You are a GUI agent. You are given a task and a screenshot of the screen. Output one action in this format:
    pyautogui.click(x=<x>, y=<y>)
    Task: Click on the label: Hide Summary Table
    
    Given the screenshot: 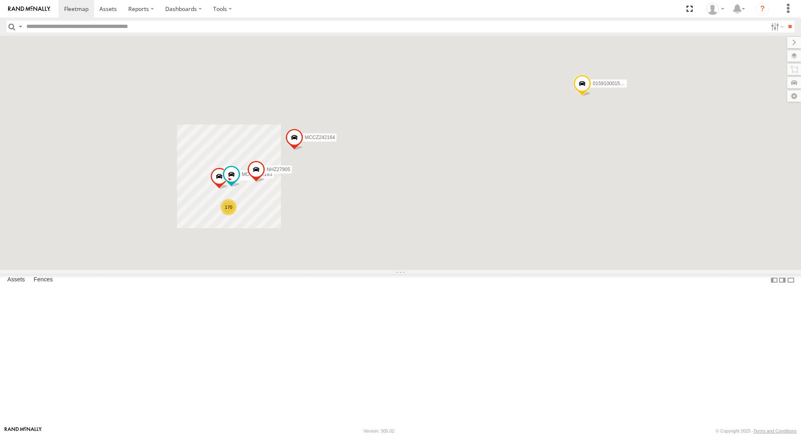 What is the action you would take?
    pyautogui.click(x=790, y=280)
    